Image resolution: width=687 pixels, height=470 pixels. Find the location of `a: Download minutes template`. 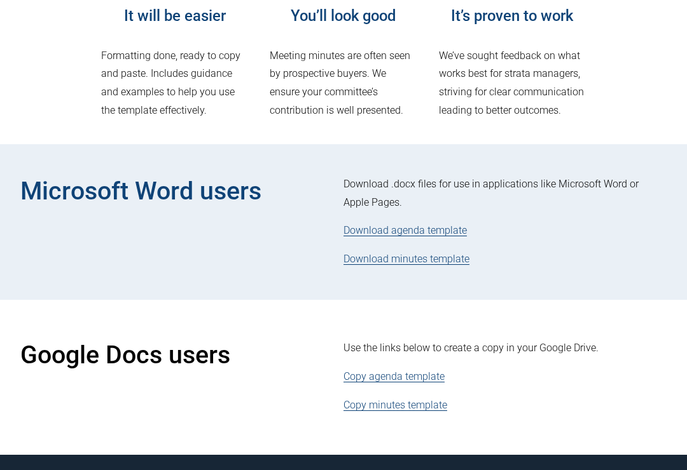

a: Download minutes template is located at coordinates (406, 259).